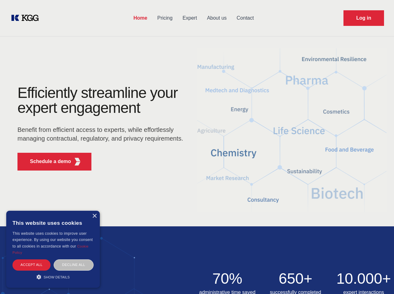 The image size is (394, 294). I want to click on a: Pricing, so click(165, 18).